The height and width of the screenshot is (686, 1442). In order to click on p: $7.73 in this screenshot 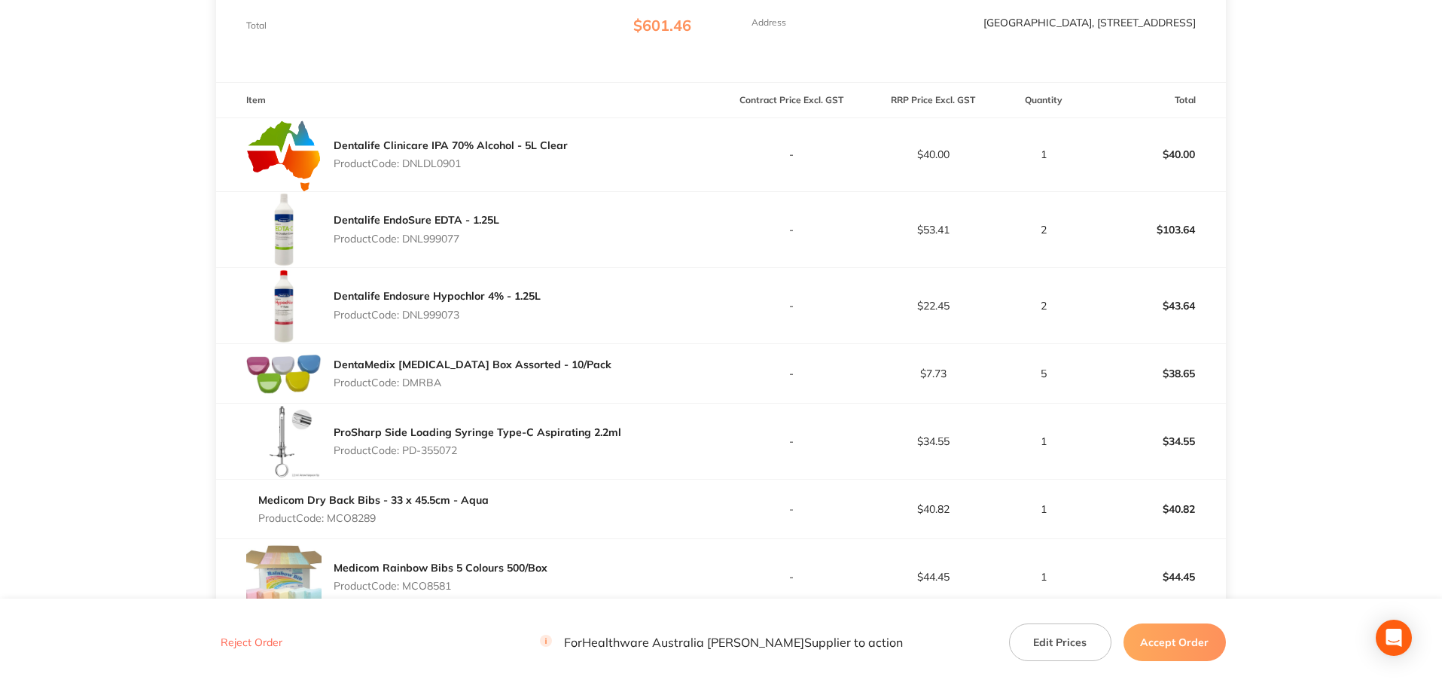, I will do `click(933, 374)`.